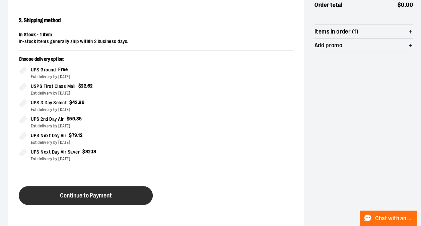 This screenshot has width=421, height=226. I want to click on span: UPS 3 Day Select, so click(49, 103).